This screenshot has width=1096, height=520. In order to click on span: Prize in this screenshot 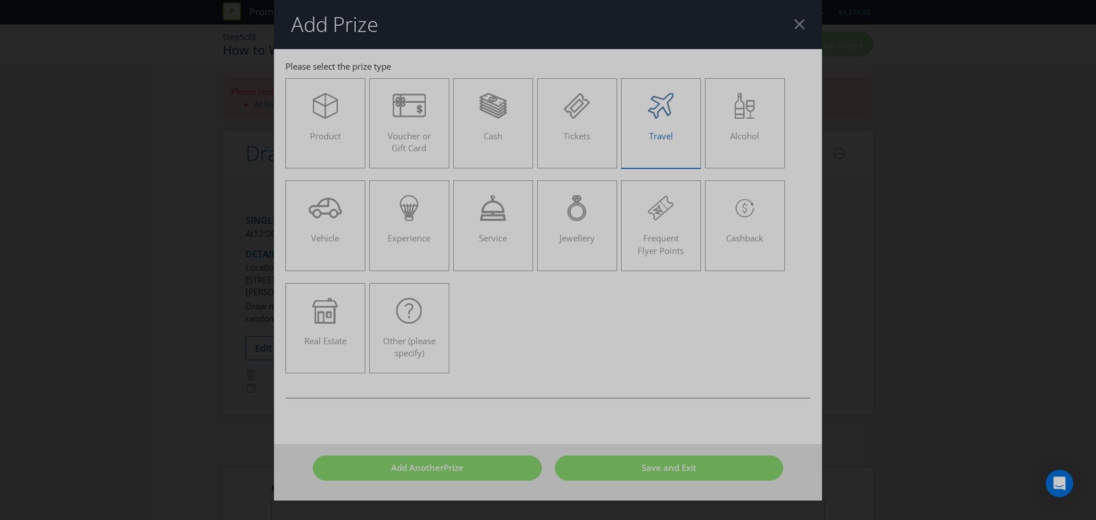, I will do `click(453, 467)`.